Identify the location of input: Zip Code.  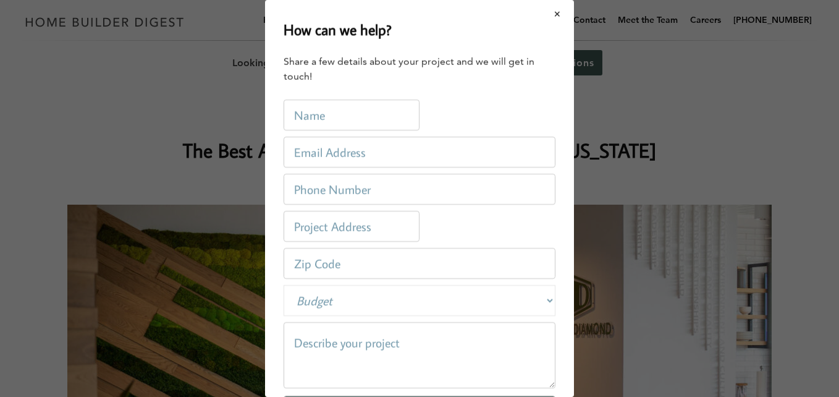
(419, 263).